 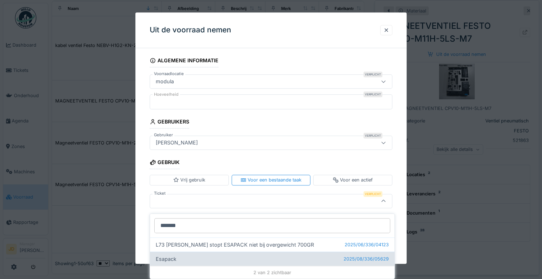 What do you see at coordinates (272, 273) in the screenshot?
I see `div: 2 van 2 zichtbaar` at bounding box center [272, 273].